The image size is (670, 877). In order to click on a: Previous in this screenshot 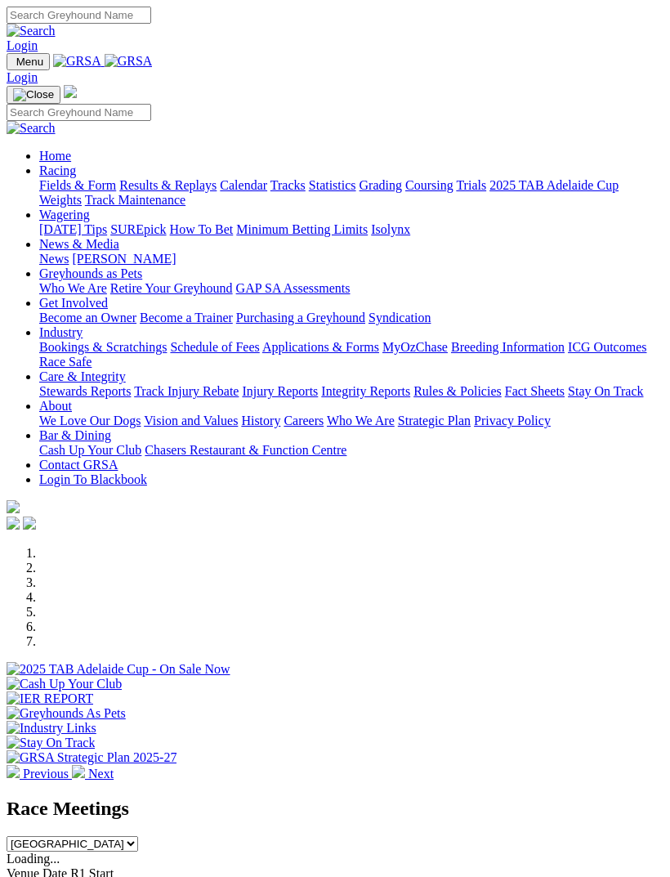, I will do `click(39, 773)`.